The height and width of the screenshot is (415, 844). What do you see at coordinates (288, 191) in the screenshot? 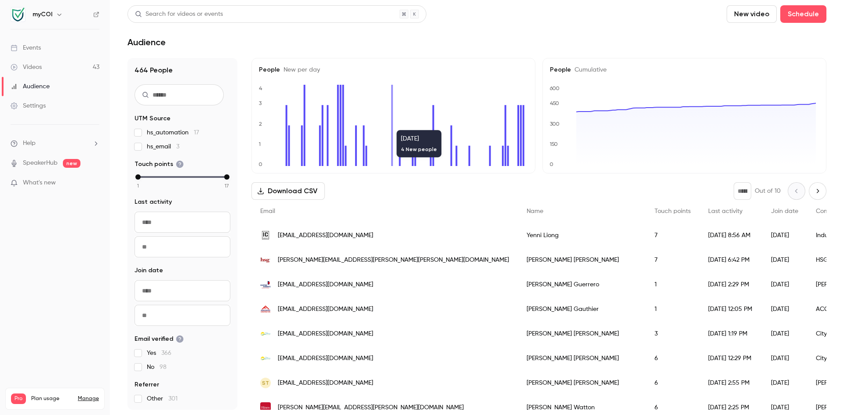
I see `button: Download CSV` at bounding box center [288, 191].